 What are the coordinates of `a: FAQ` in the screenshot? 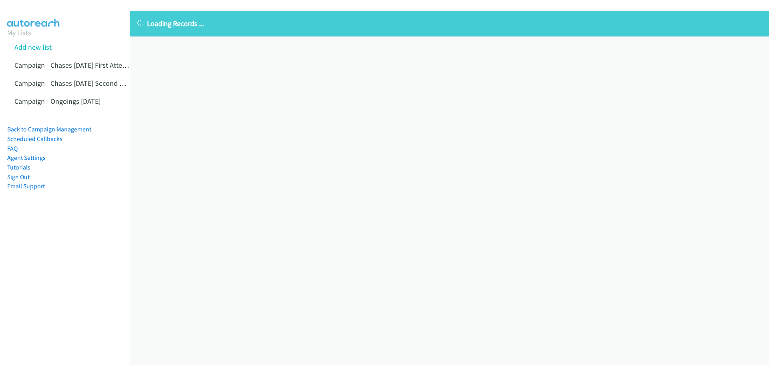 It's located at (12, 148).